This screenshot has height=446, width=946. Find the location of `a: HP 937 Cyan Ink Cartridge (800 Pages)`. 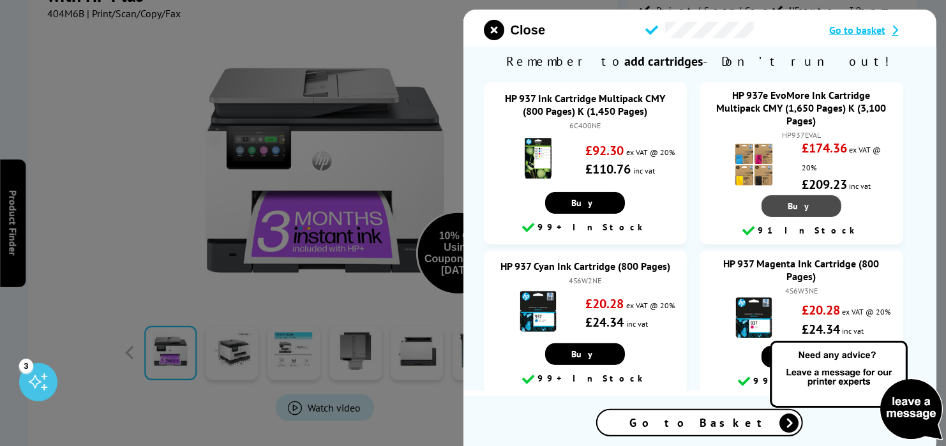

a: HP 937 Cyan Ink Cartridge (800 Pages) is located at coordinates (585, 266).